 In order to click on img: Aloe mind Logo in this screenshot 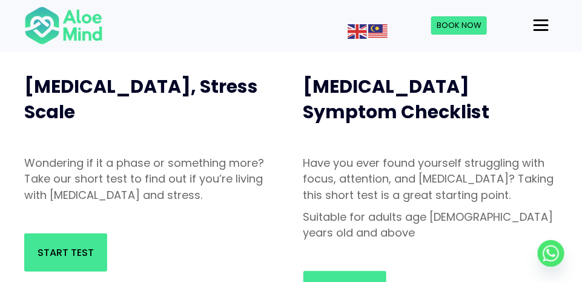, I will do `click(64, 25)`.